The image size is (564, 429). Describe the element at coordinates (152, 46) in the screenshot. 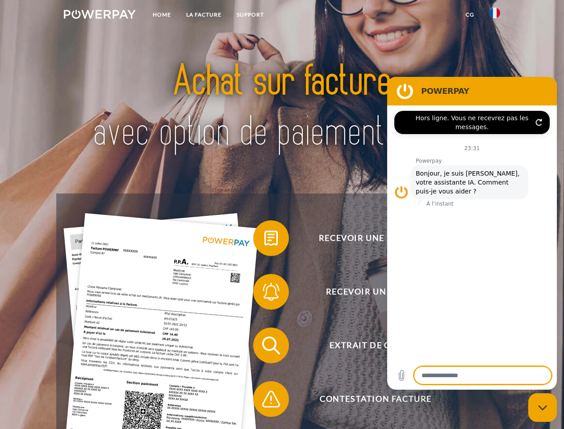

I see `button: Actualiser la connexion` at that location.